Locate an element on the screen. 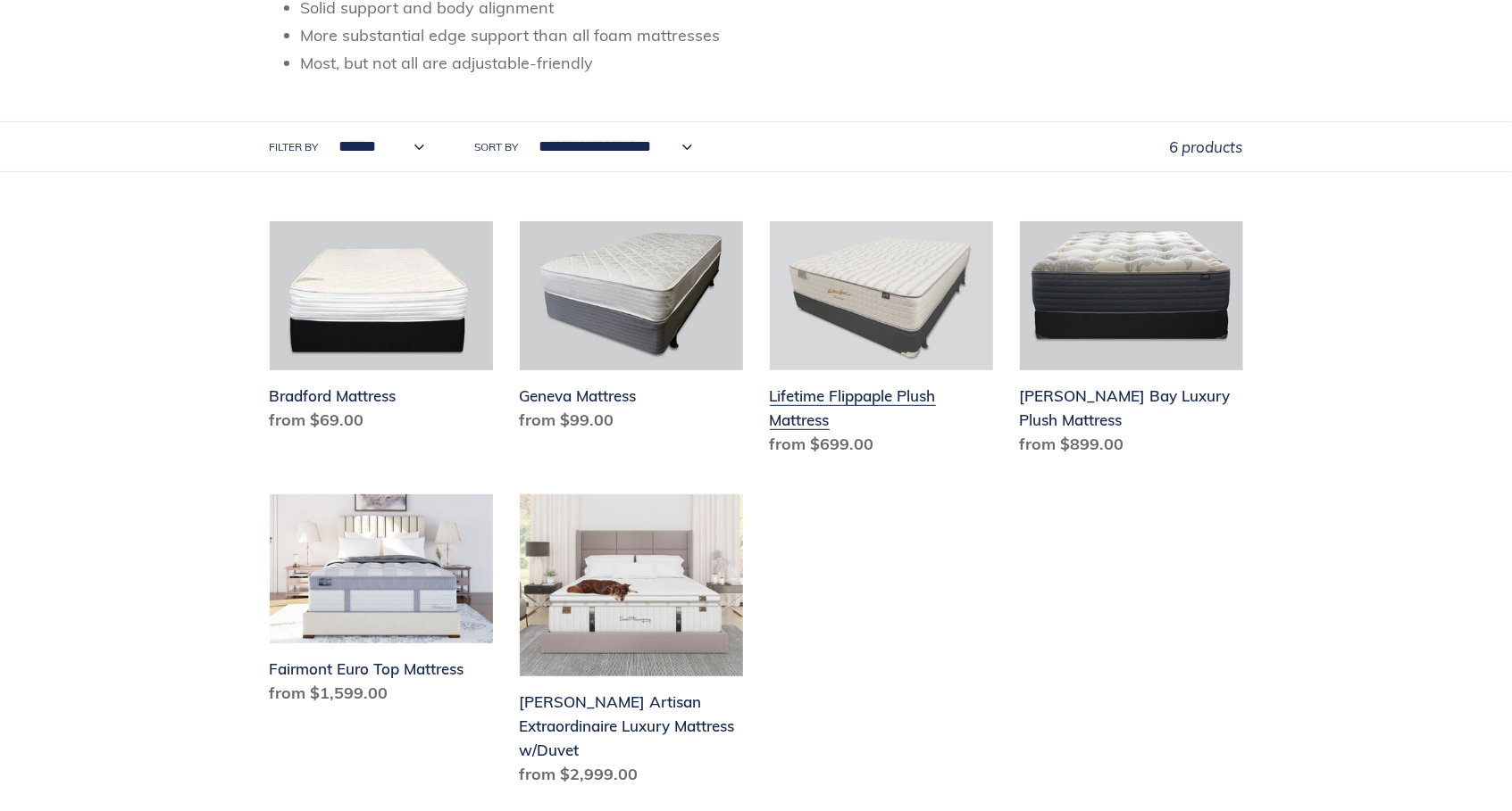 The width and height of the screenshot is (1512, 811). label: Filter by is located at coordinates (294, 147).